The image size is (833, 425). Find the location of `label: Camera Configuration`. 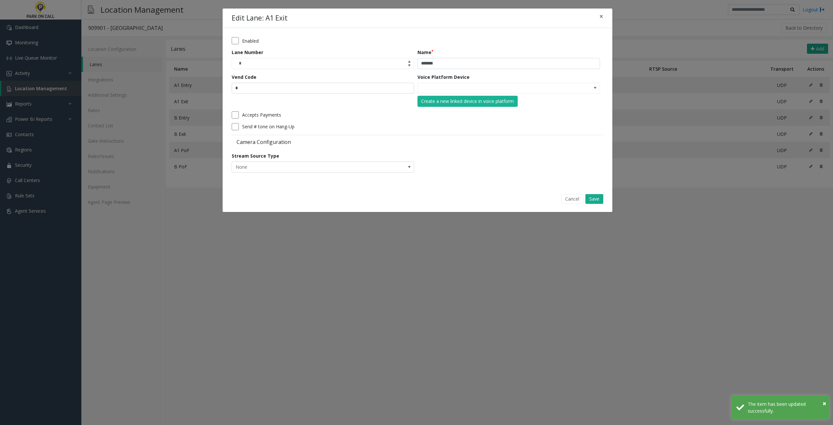

label: Camera Configuration is located at coordinates (324, 142).